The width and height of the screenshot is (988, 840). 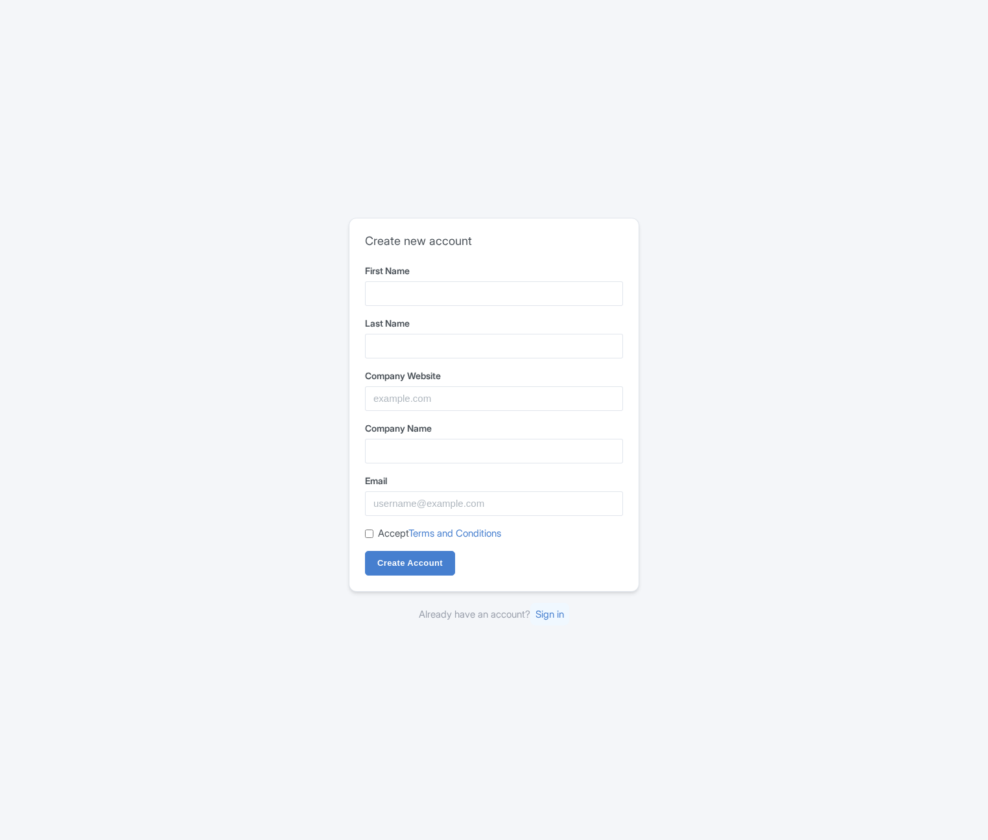 What do you see at coordinates (494, 480) in the screenshot?
I see `label: Email` at bounding box center [494, 480].